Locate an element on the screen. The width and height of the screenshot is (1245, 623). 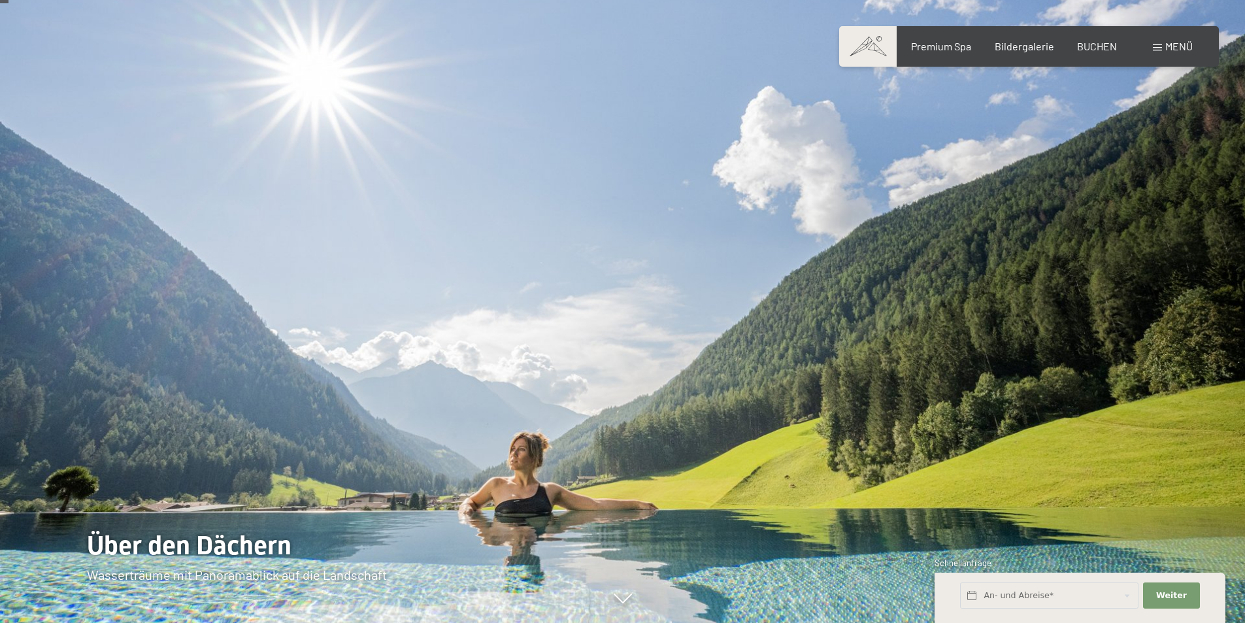
a: Bildergalerie is located at coordinates (1024, 46).